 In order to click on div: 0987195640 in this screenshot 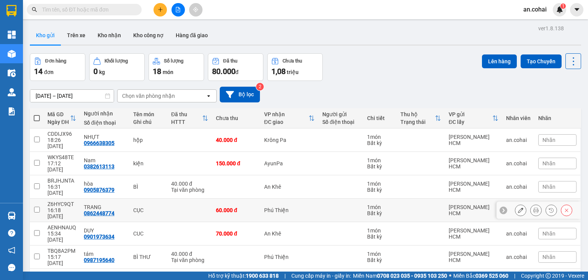, I will do `click(99, 260)`.